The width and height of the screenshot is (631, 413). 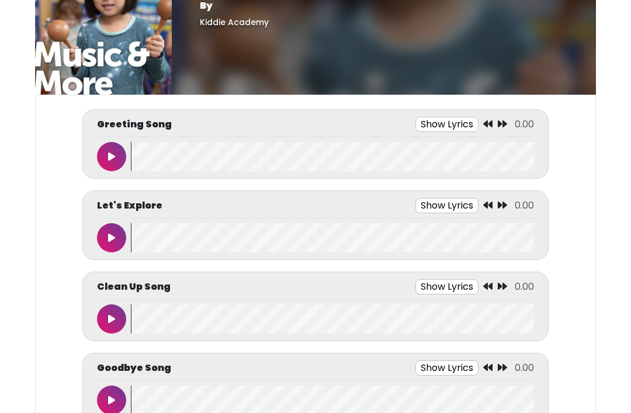 I want to click on p: Greeting Song, so click(x=134, y=124).